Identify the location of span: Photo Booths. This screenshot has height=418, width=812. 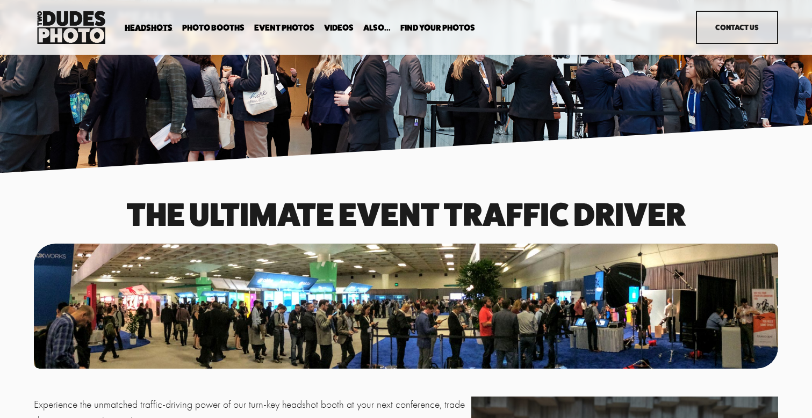
(213, 28).